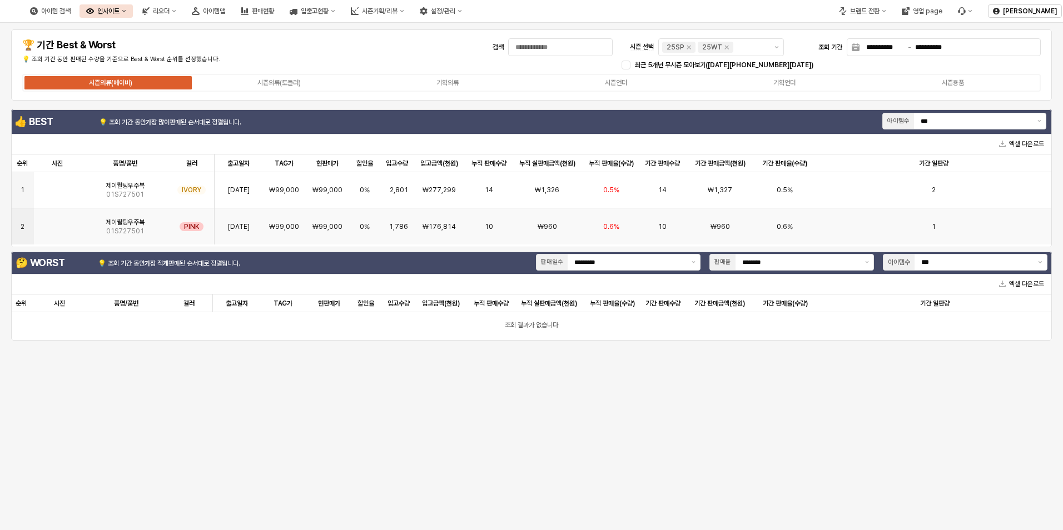  What do you see at coordinates (616, 83) in the screenshot?
I see `div: 시즌언더` at bounding box center [616, 83].